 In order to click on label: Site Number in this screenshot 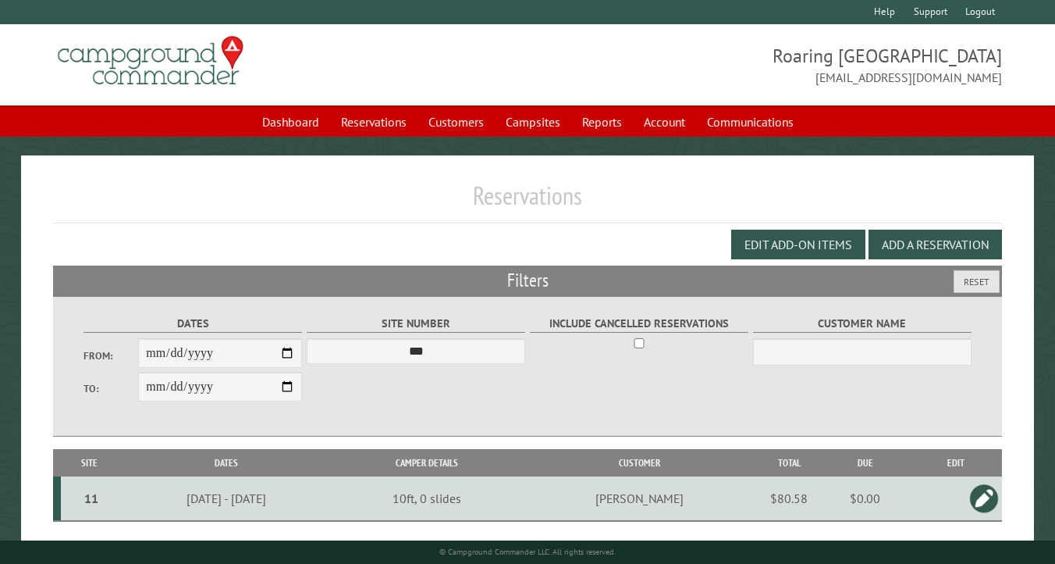, I will do `click(416, 323)`.